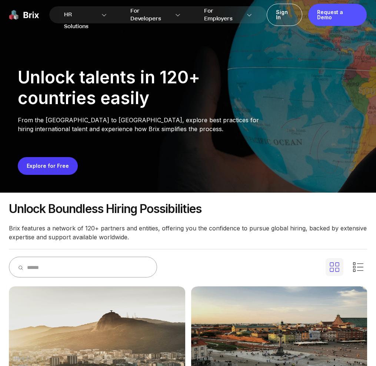 The height and width of the screenshot is (366, 376). I want to click on p: Brix features a network of 120+ partners and entities, offering you the confidence to pursue glob..., so click(188, 233).